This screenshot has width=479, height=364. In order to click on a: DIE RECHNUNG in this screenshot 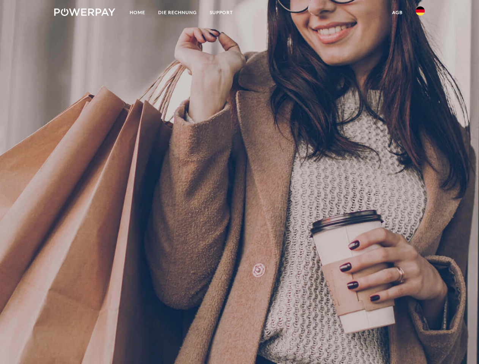, I will do `click(177, 13)`.